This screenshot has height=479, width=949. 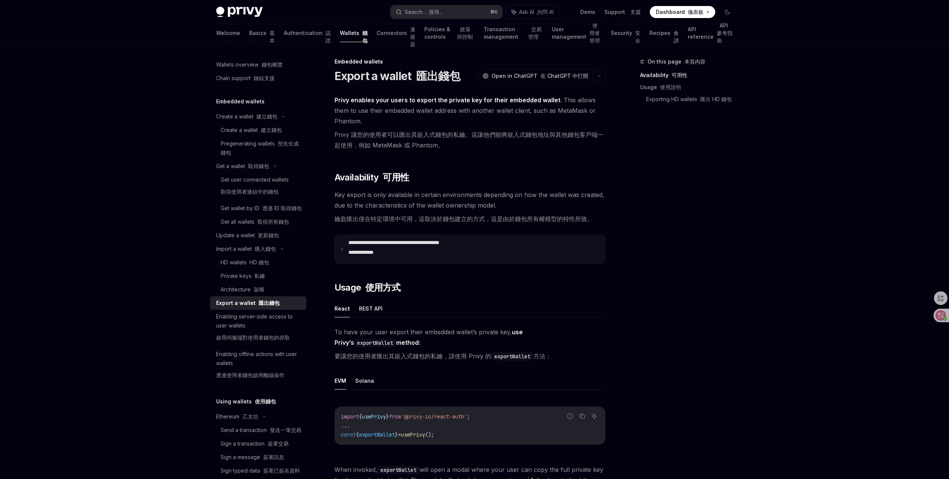 What do you see at coordinates (259, 262) in the screenshot?
I see `font: HD 錢包` at bounding box center [259, 262].